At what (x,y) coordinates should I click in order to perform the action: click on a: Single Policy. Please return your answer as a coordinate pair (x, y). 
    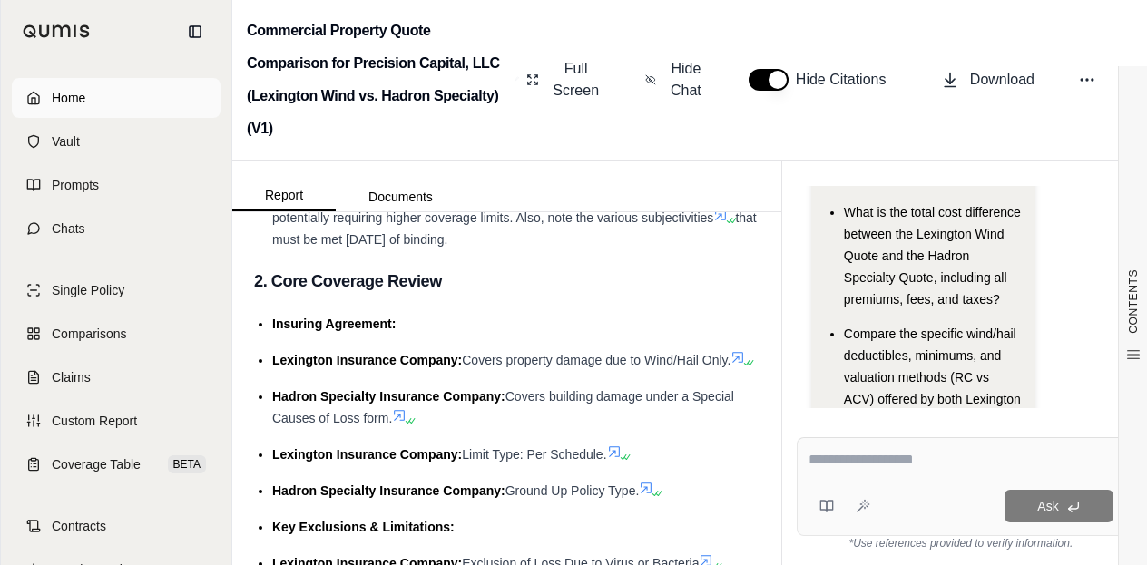
    Looking at the image, I should click on (116, 290).